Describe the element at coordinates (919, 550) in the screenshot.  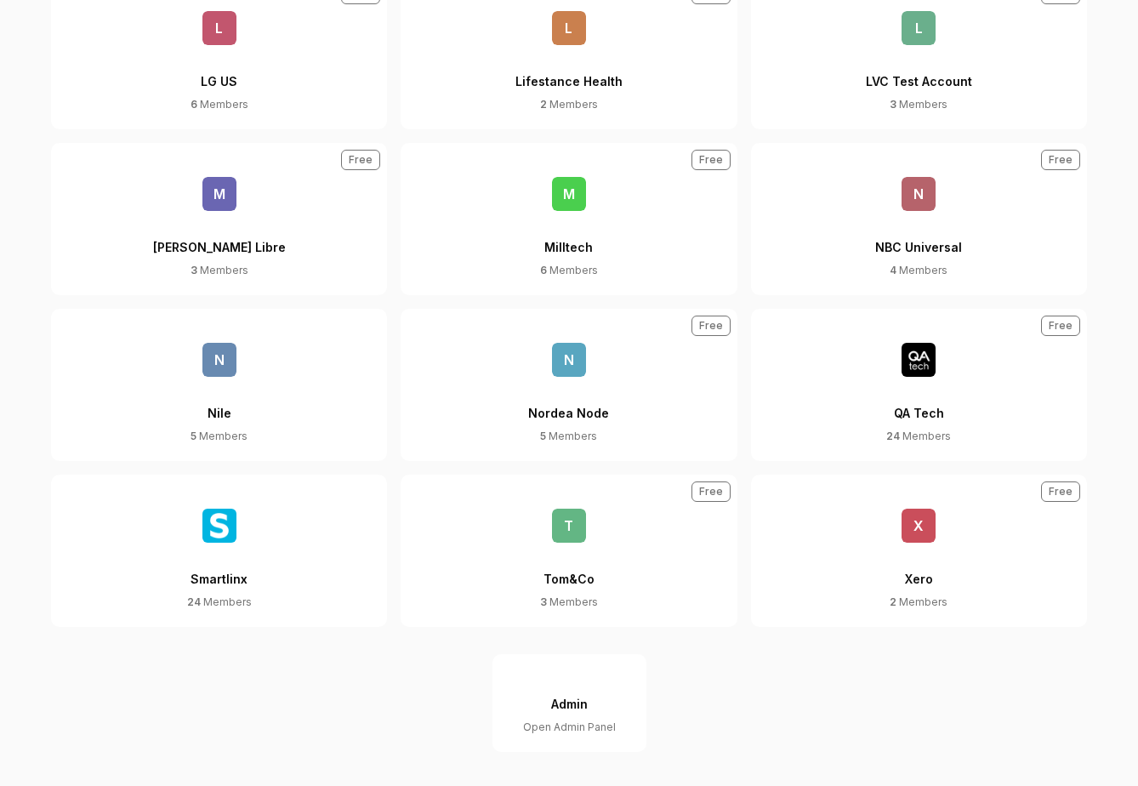
I see `button: XXero2 MembersFree` at that location.